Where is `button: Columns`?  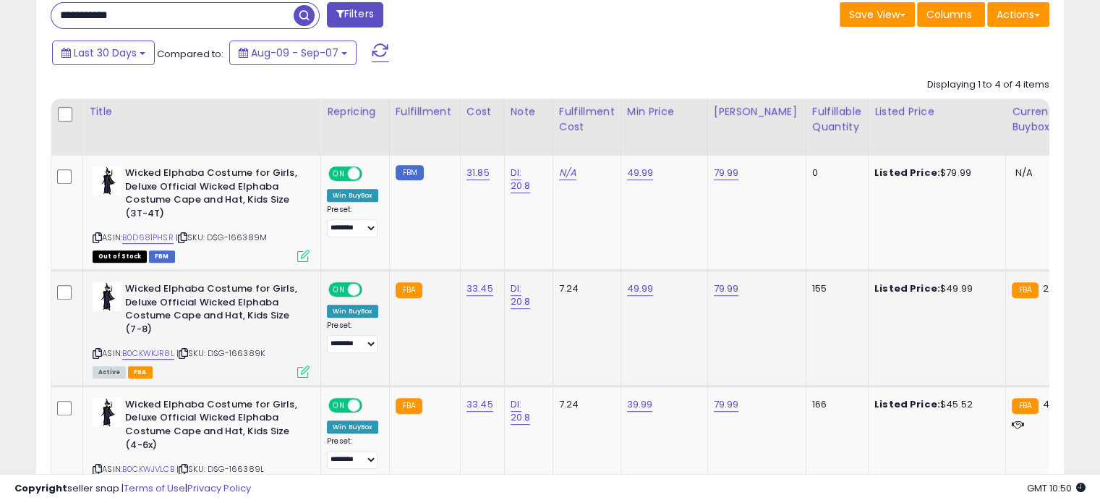 button: Columns is located at coordinates (951, 14).